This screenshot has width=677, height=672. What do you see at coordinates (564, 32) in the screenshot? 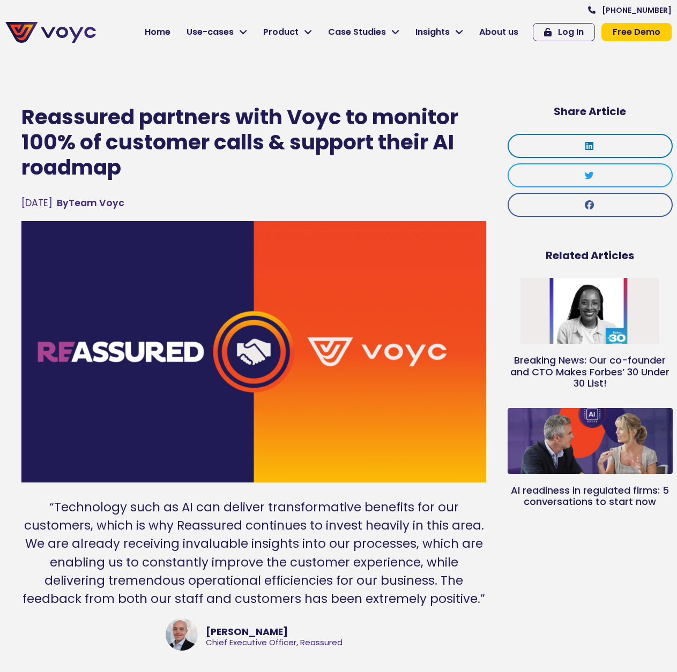
I see `a: Log In` at bounding box center [564, 32].